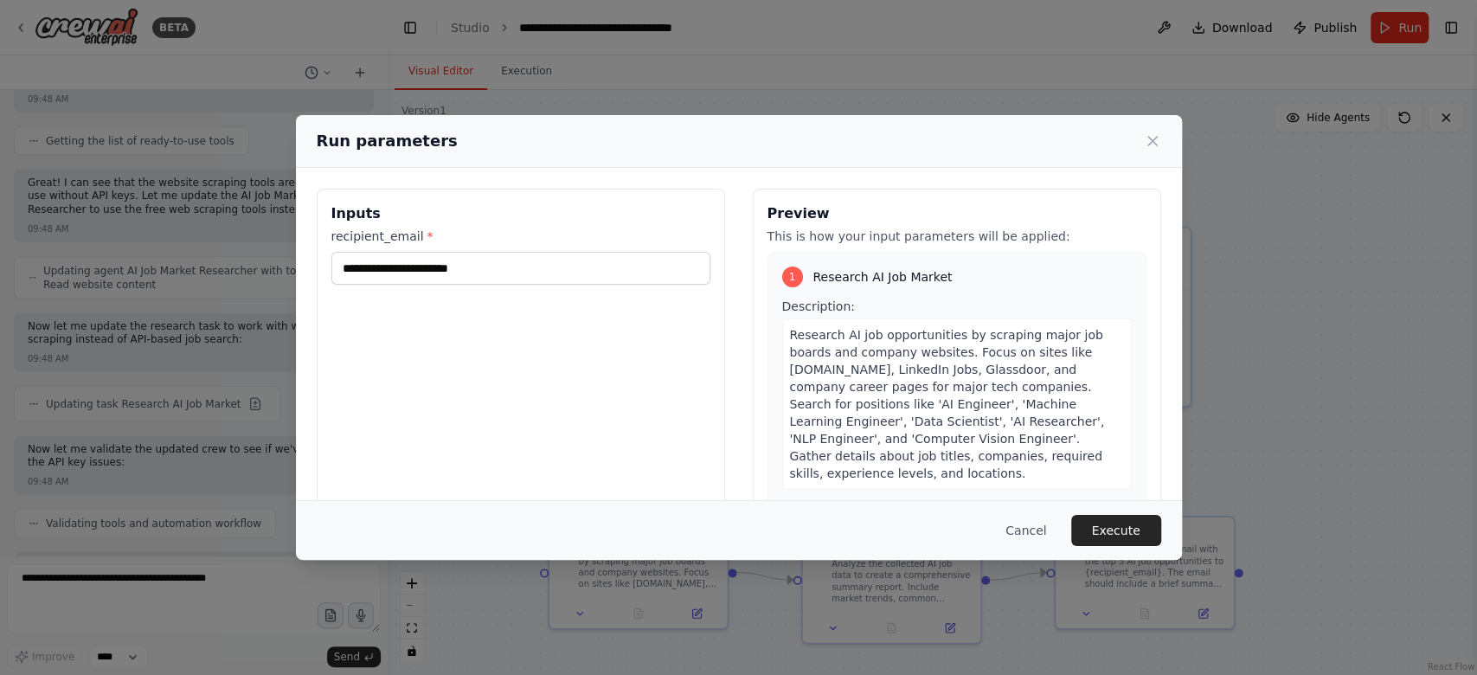 This screenshot has height=675, width=1477. I want to click on div: 1, so click(792, 277).